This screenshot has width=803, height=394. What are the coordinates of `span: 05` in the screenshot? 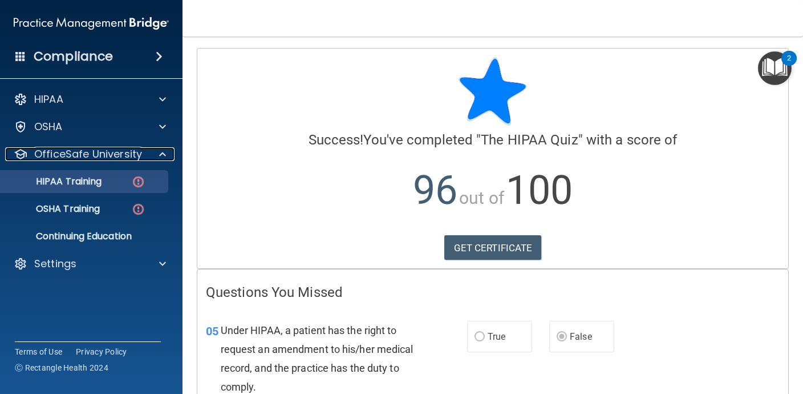 It's located at (212, 331).